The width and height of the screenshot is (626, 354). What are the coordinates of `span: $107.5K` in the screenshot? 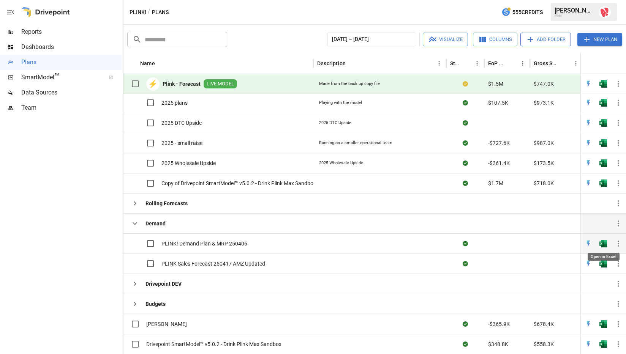 It's located at (498, 103).